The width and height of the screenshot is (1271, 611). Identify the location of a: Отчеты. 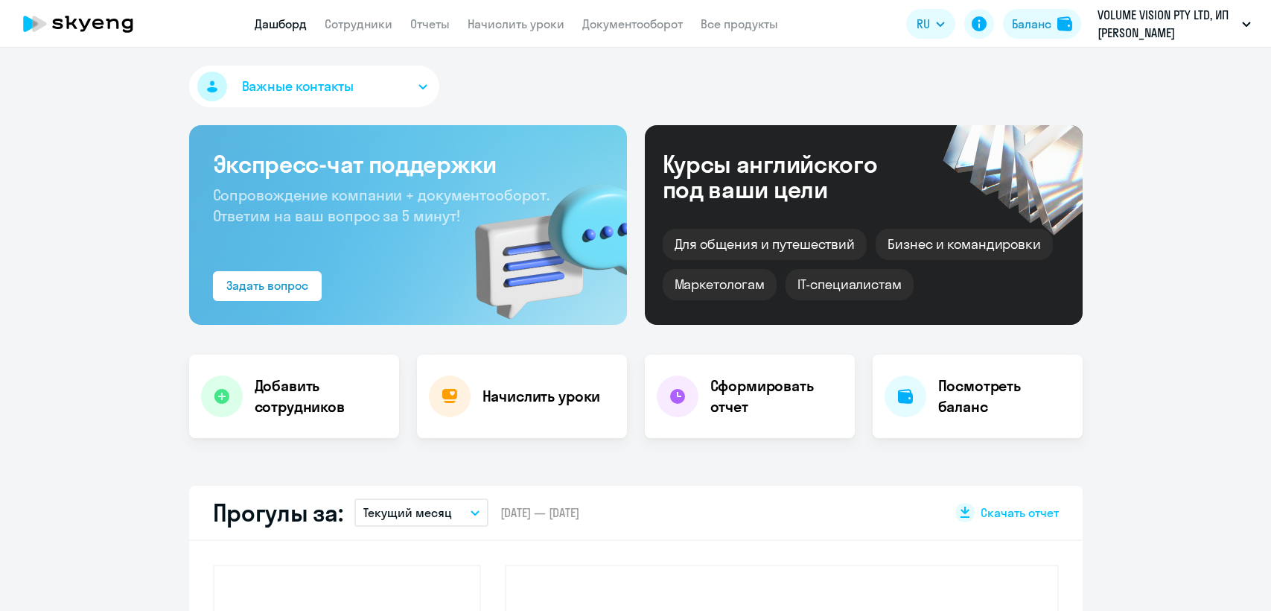
(430, 24).